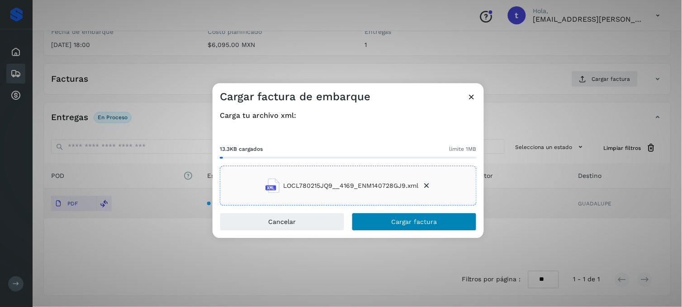  What do you see at coordinates (414, 222) in the screenshot?
I see `button: Cargar factura` at bounding box center [414, 222].